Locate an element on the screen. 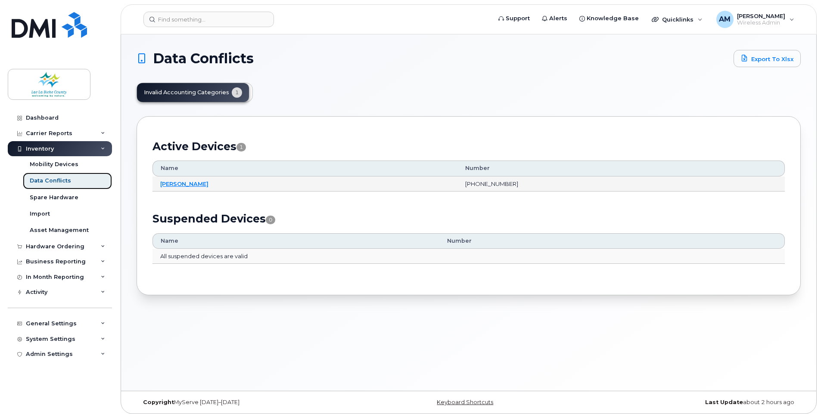 This screenshot has width=821, height=414. strong: Last Update is located at coordinates (724, 402).